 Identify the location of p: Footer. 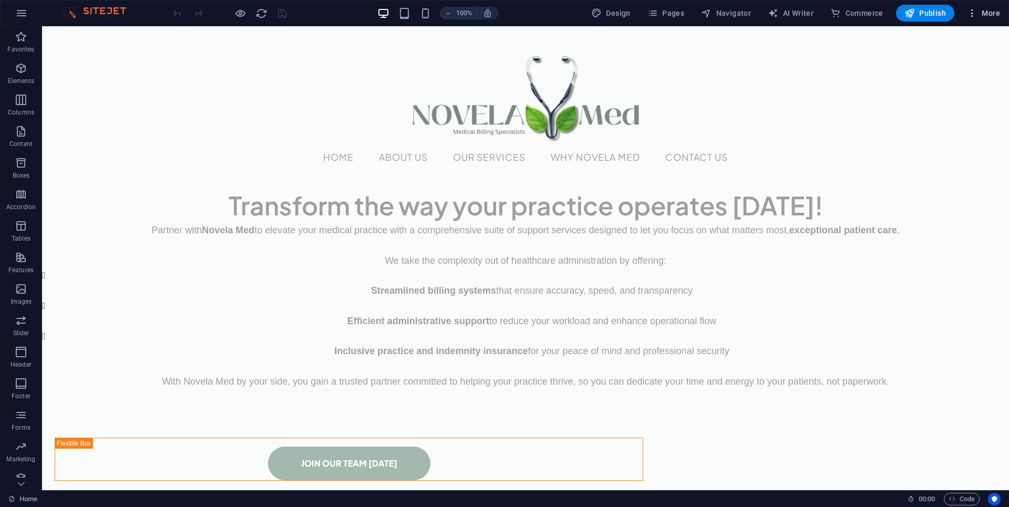
(21, 396).